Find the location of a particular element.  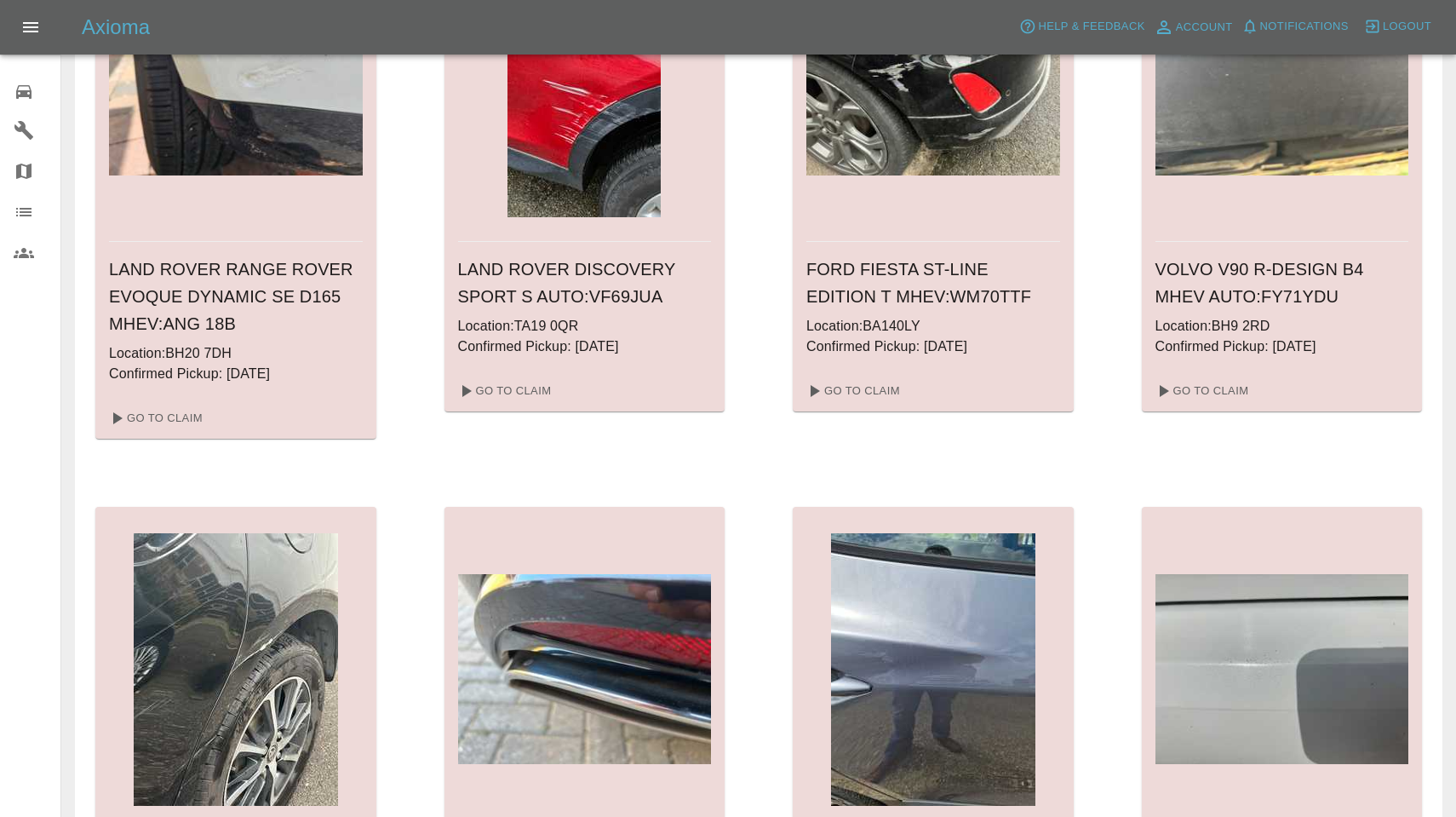

span: Notifications is located at coordinates (1304, 27).